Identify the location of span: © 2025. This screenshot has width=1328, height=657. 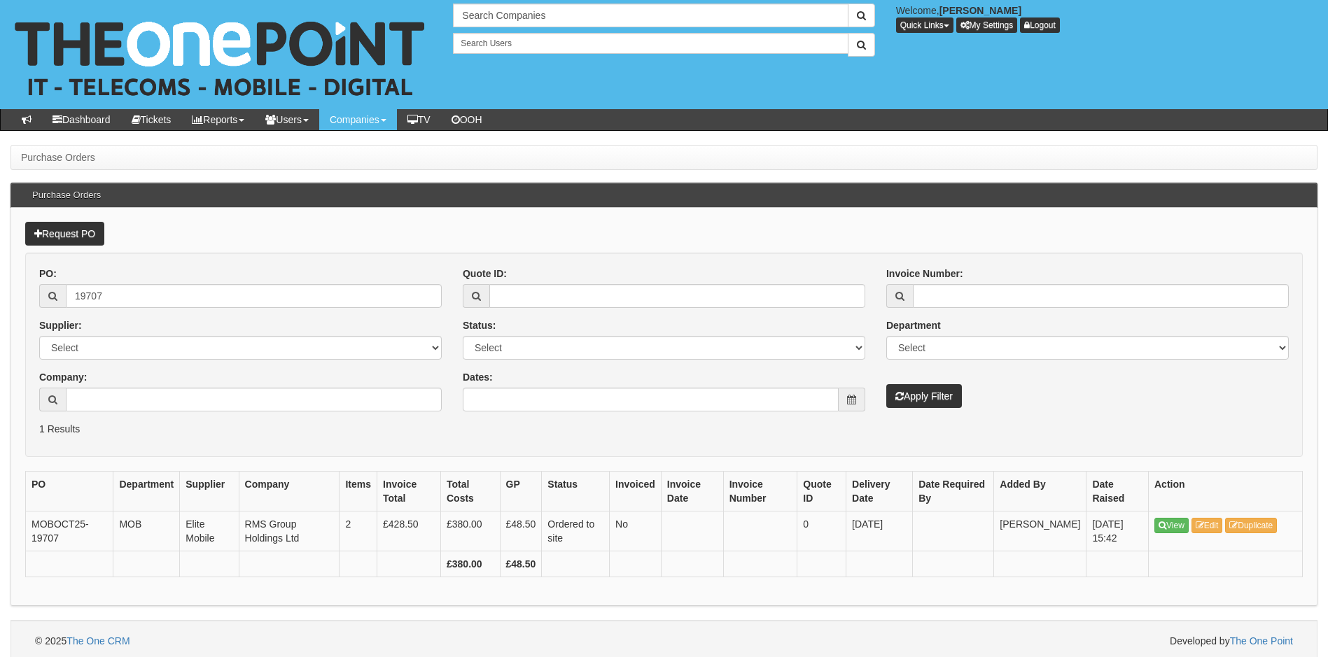
(83, 641).